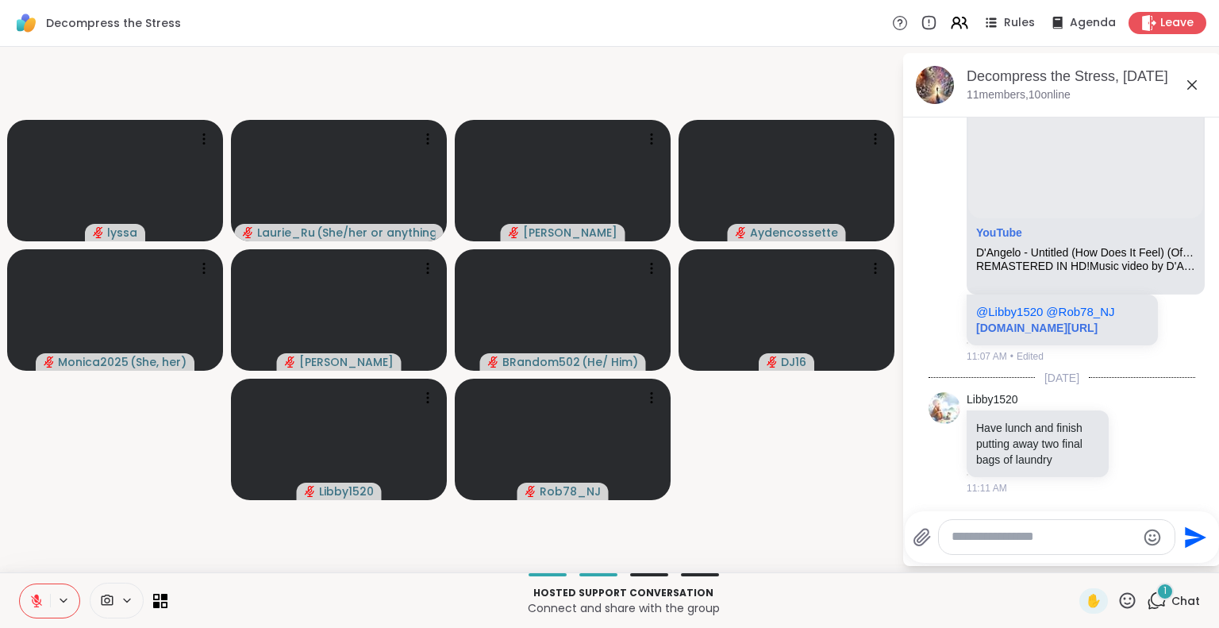 The height and width of the screenshot is (628, 1219). I want to click on p: Hosted support conversation, so click(623, 593).